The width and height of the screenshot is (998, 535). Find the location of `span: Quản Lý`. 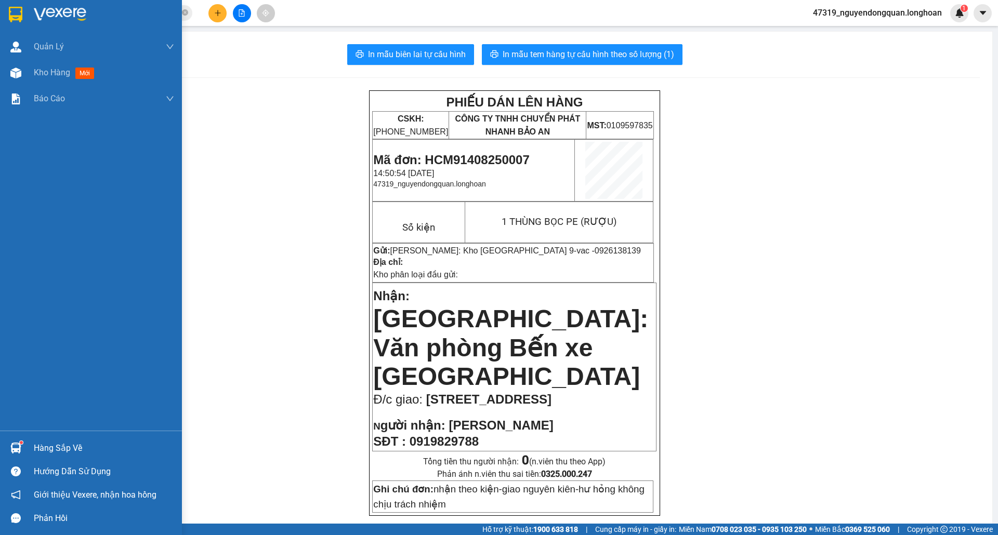

span: Quản Lý is located at coordinates (49, 46).